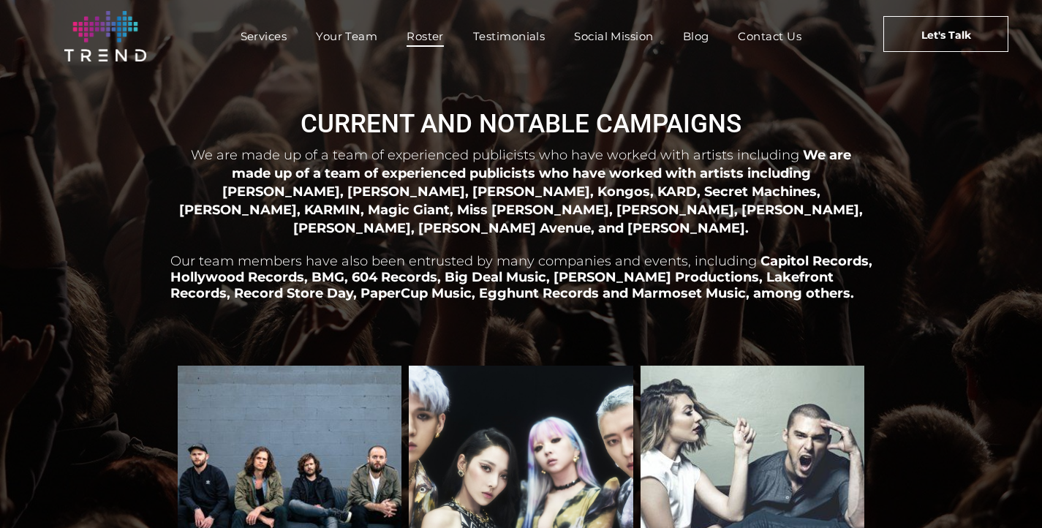 The width and height of the screenshot is (1042, 528). I want to click on span: We are made up of a team of experienced publicists who have worked with artists including, so click(495, 155).